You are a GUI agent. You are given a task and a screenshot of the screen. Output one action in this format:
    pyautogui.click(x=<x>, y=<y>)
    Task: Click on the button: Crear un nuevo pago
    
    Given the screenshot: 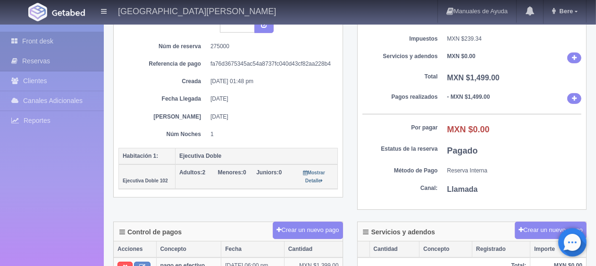 What is the action you would take?
    pyautogui.click(x=308, y=230)
    